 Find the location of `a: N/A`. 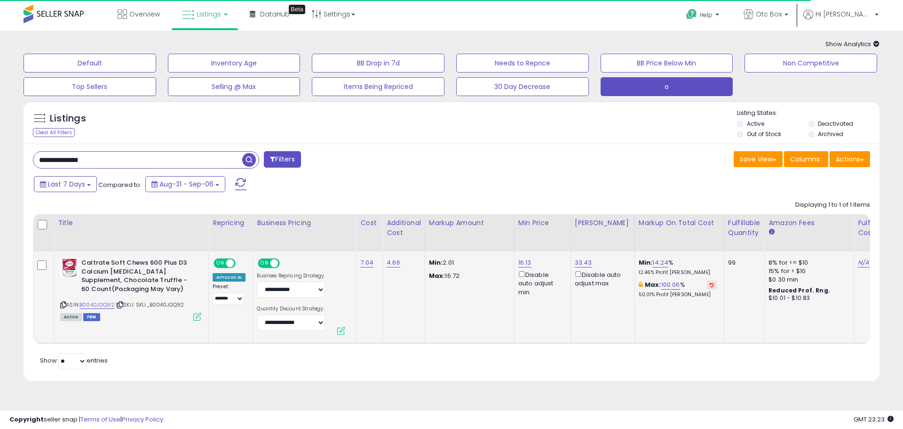

a: N/A is located at coordinates (864, 262).